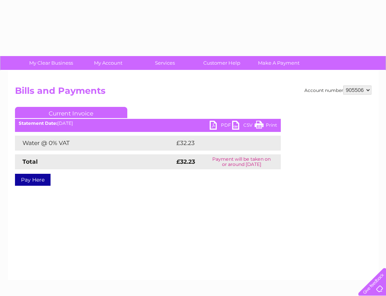 The image size is (386, 296). What do you see at coordinates (33, 180) in the screenshot?
I see `a: Pay Here` at bounding box center [33, 180].